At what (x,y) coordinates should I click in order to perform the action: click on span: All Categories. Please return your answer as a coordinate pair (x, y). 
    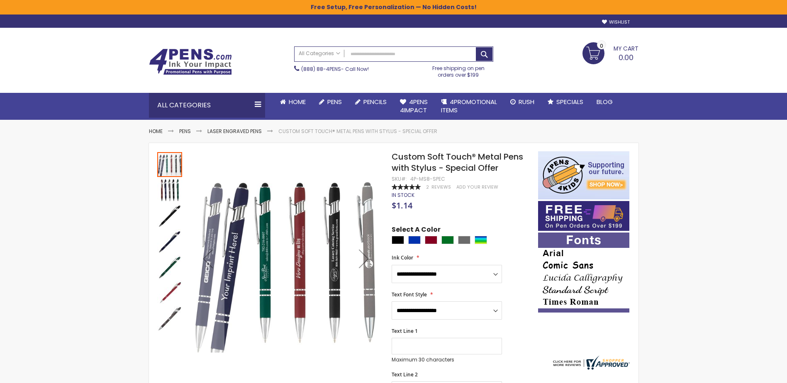
    Looking at the image, I should click on (319, 53).